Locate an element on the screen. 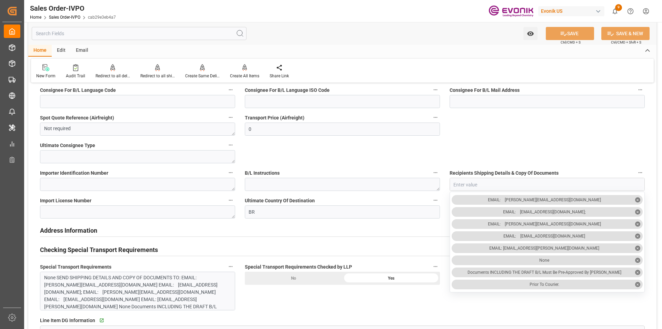  span: Consignee For B/L Language ISO Code is located at coordinates (287, 90).